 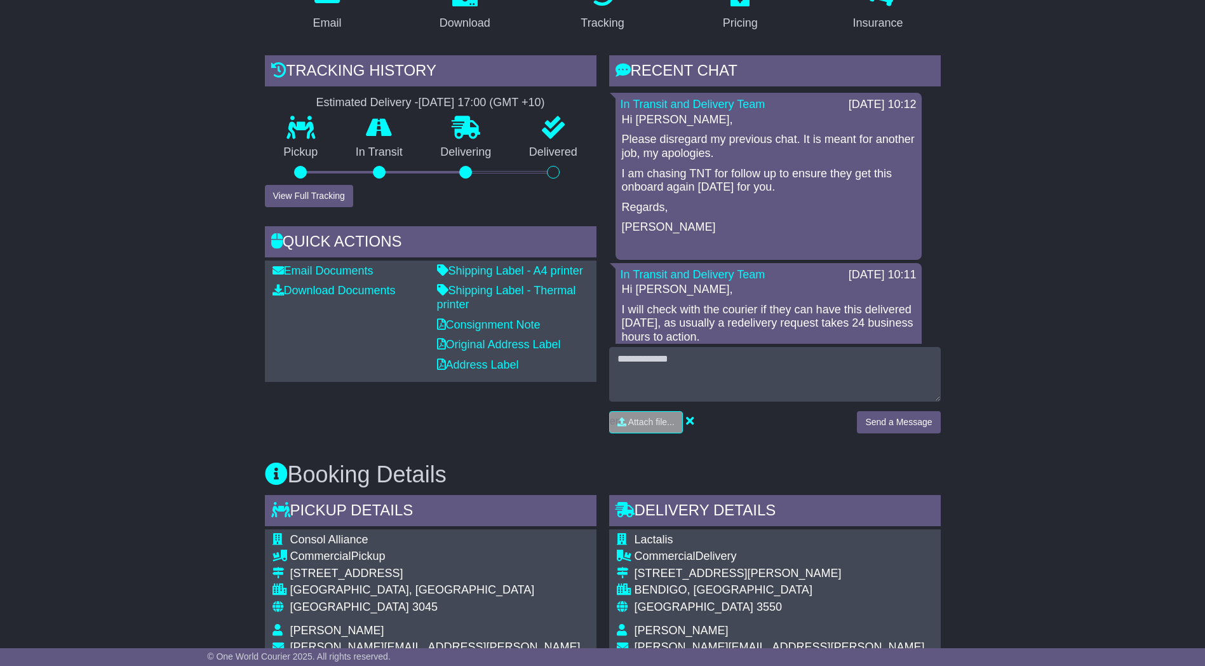 I want to click on div: Estimated Delivery -, so click(x=431, y=103).